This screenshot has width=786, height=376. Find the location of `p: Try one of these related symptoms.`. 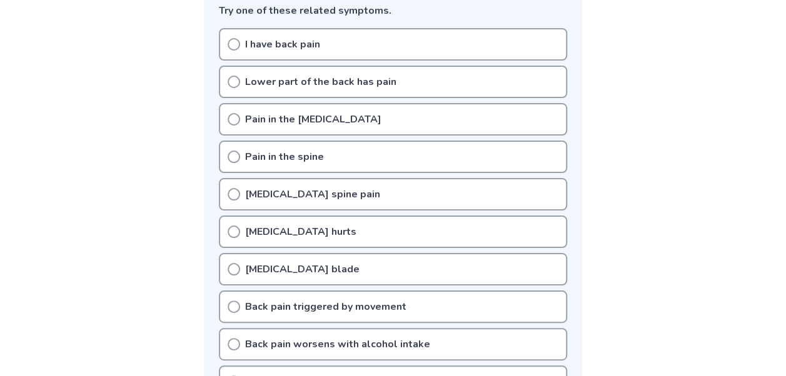

p: Try one of these related symptoms. is located at coordinates (393, 11).